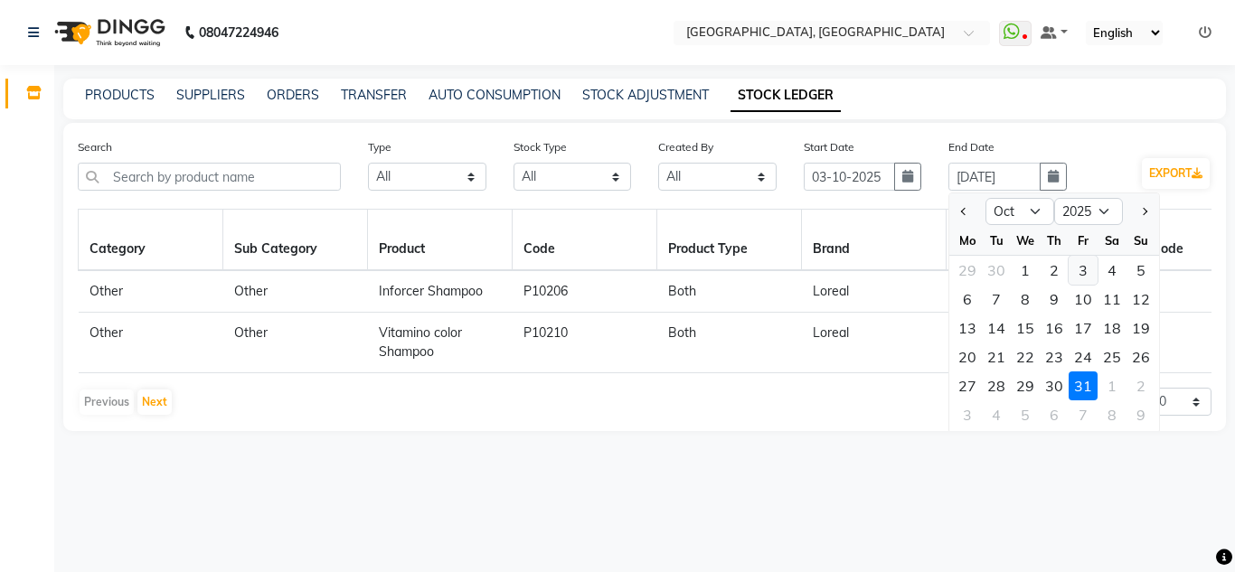  I want to click on img: logo, so click(108, 33).